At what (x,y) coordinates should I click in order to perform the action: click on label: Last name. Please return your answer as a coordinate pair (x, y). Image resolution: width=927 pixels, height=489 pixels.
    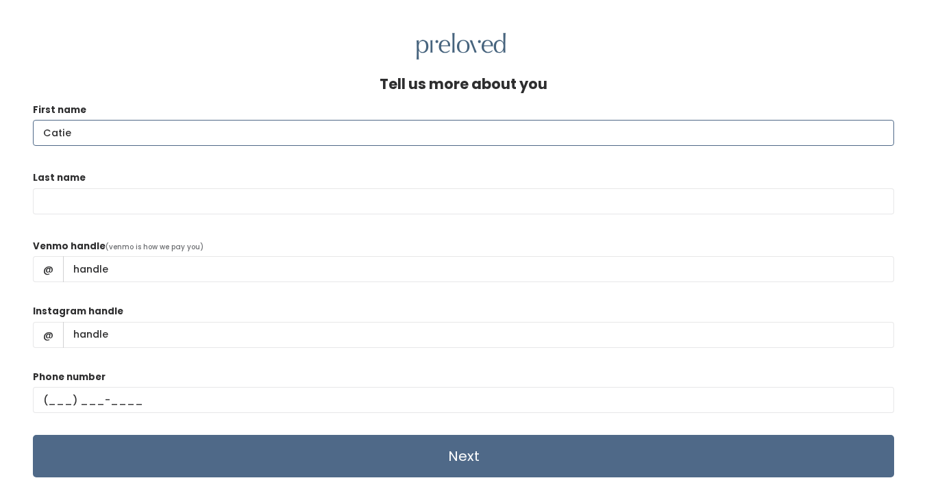
    Looking at the image, I should click on (59, 178).